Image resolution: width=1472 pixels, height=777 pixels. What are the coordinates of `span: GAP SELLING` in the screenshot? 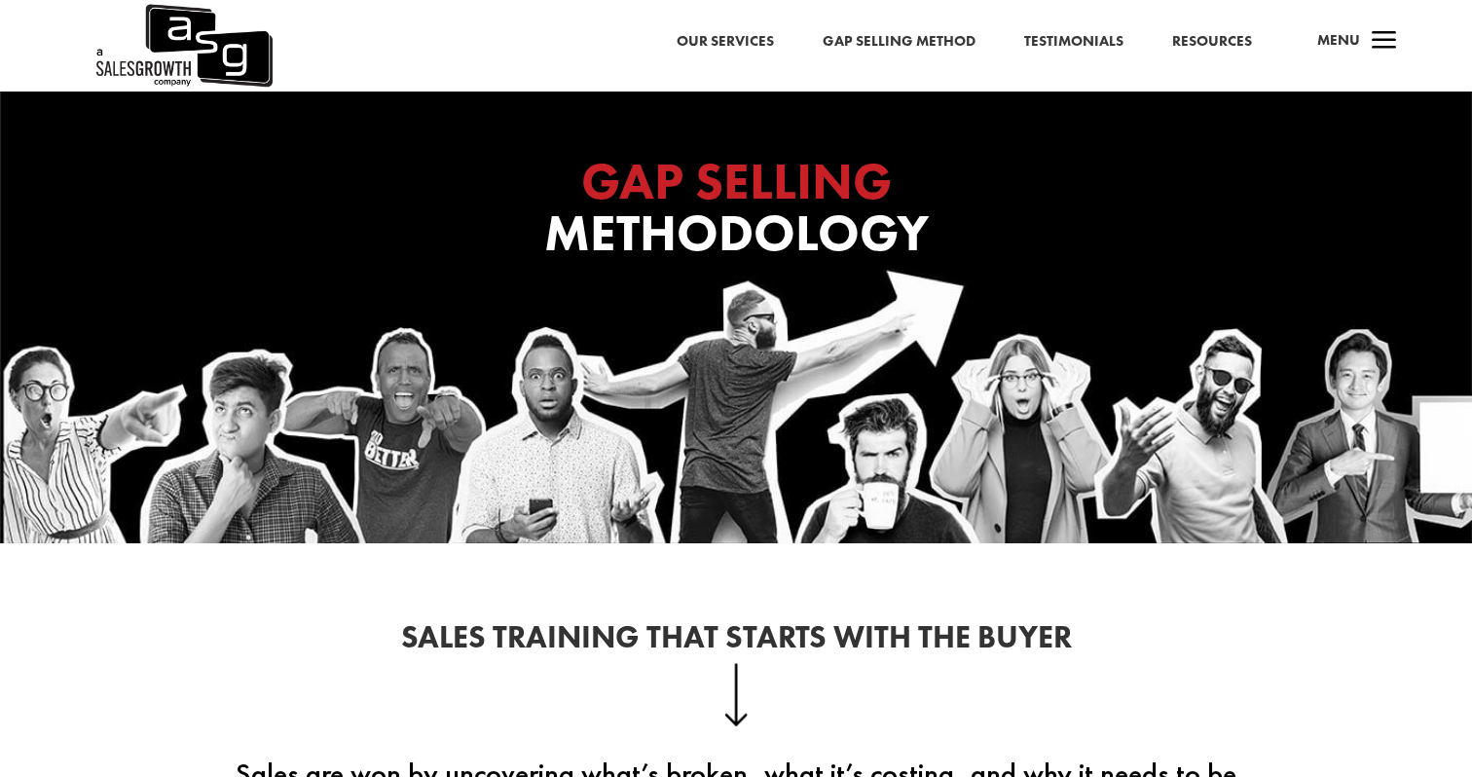 It's located at (736, 181).